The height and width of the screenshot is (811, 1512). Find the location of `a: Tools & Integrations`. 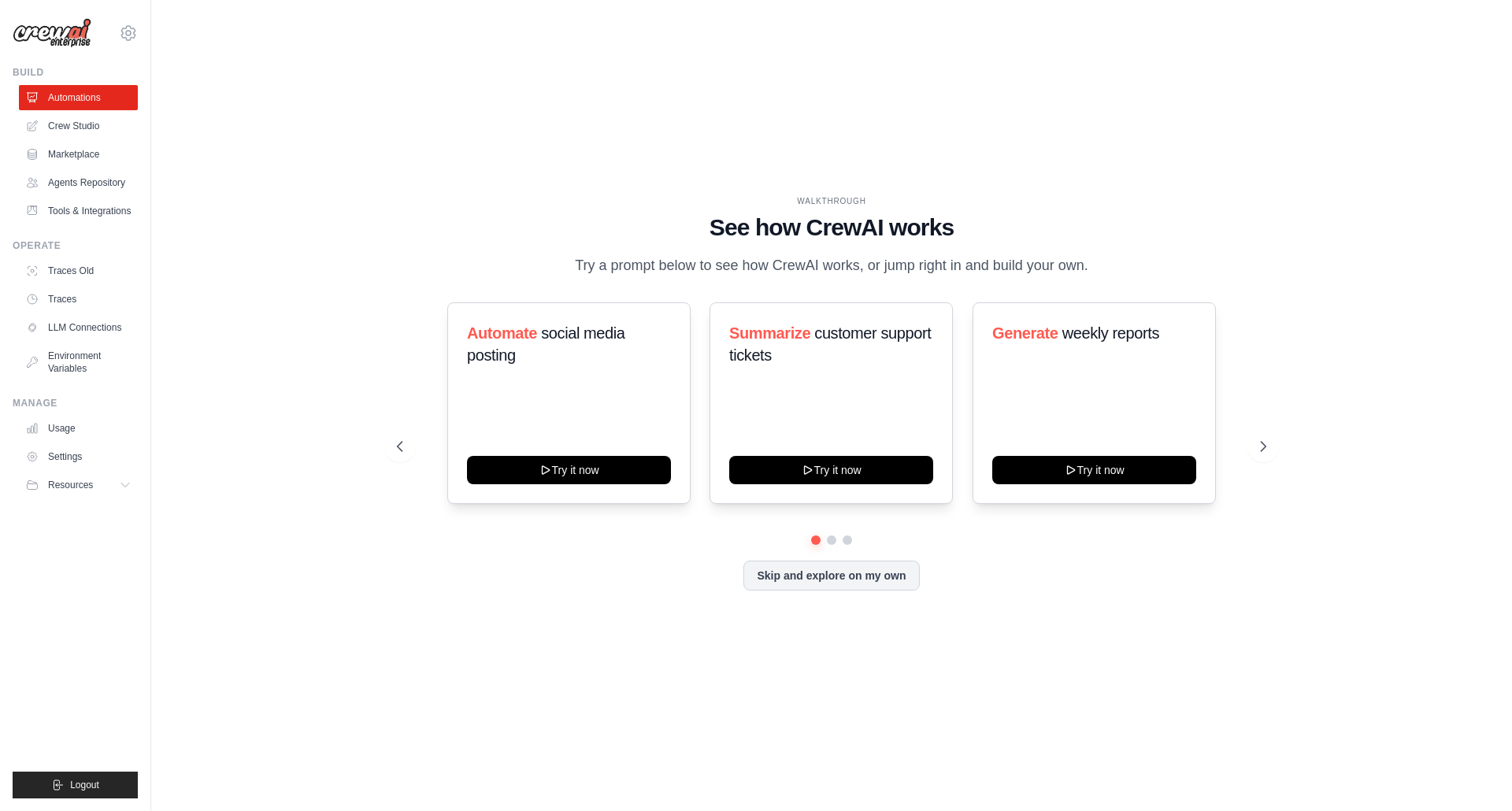

a: Tools & Integrations is located at coordinates (78, 211).